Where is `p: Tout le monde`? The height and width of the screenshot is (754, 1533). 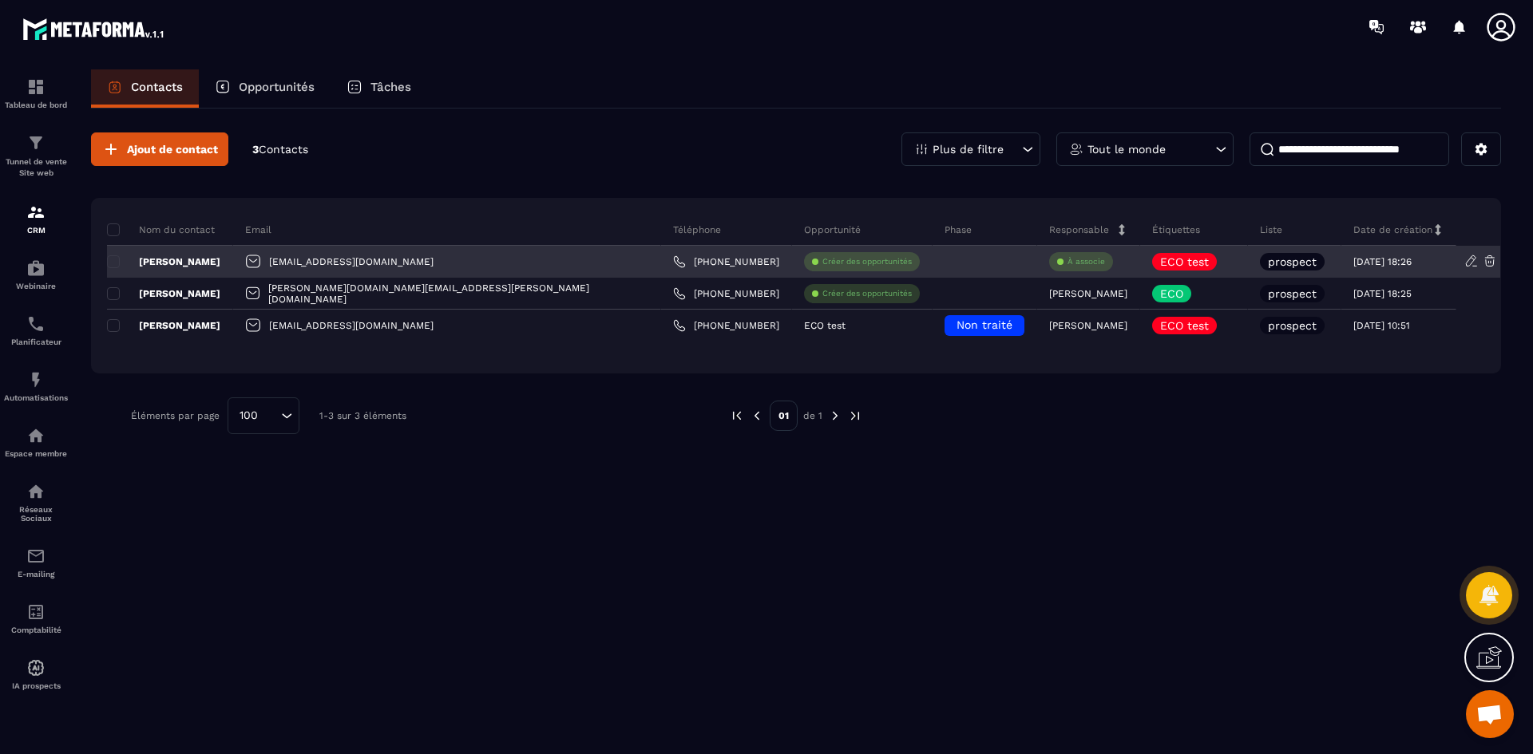
p: Tout le monde is located at coordinates (1126, 149).